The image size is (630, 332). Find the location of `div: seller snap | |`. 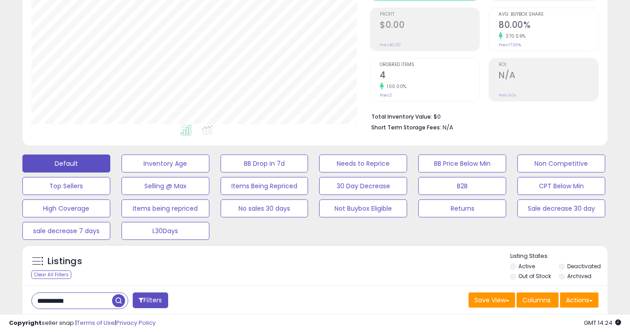

div: seller snap | | is located at coordinates (82, 323).